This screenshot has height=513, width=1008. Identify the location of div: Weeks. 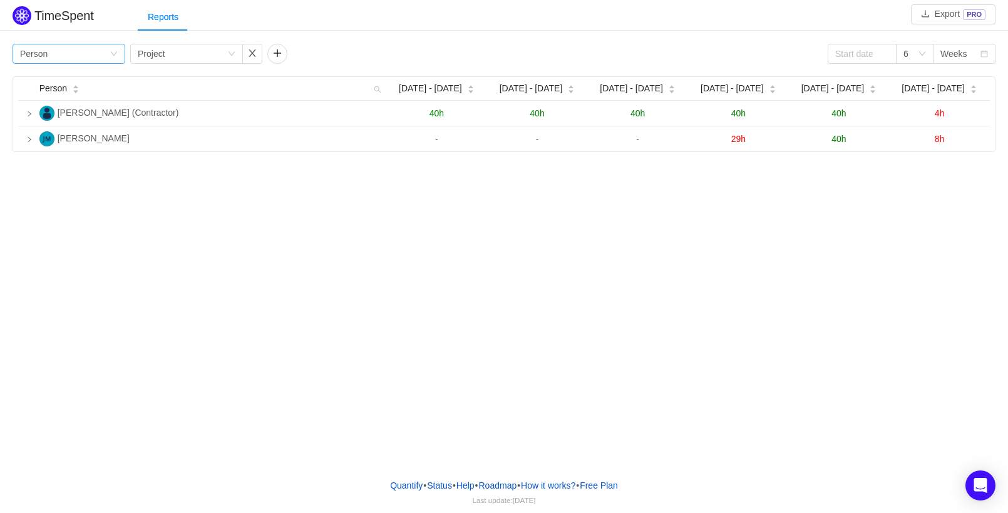
(953, 54).